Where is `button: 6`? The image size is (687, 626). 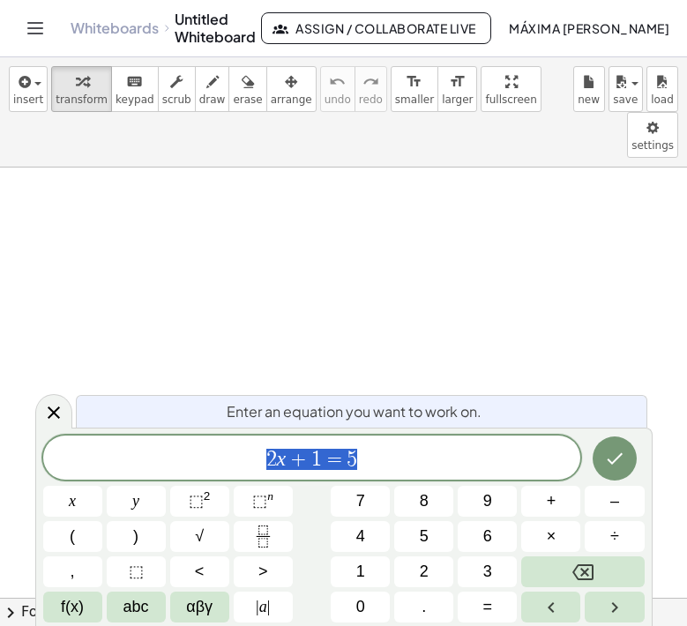 button: 6 is located at coordinates (487, 536).